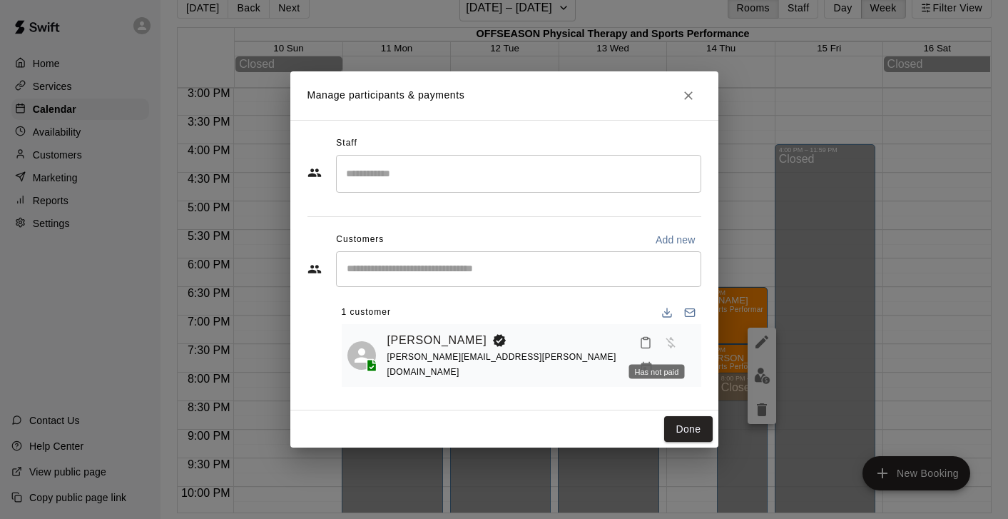 The height and width of the screenshot is (519, 1008). Describe the element at coordinates (667, 312) in the screenshot. I see `button: Download list` at that location.